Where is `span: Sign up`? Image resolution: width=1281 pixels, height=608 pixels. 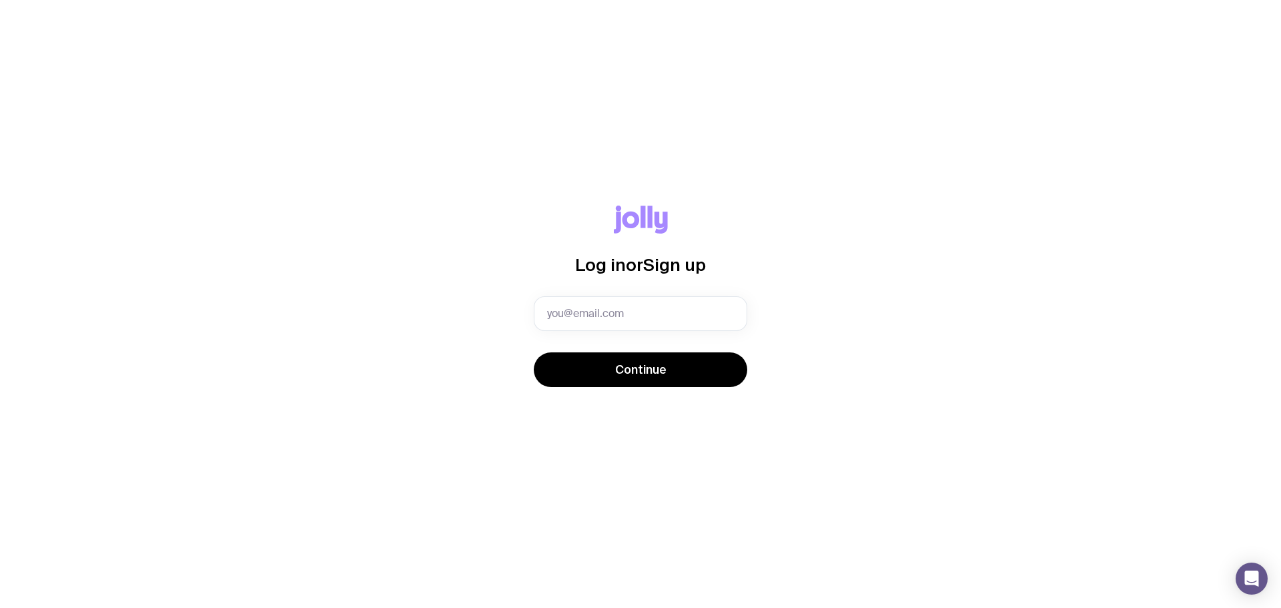
span: Sign up is located at coordinates (674, 264).